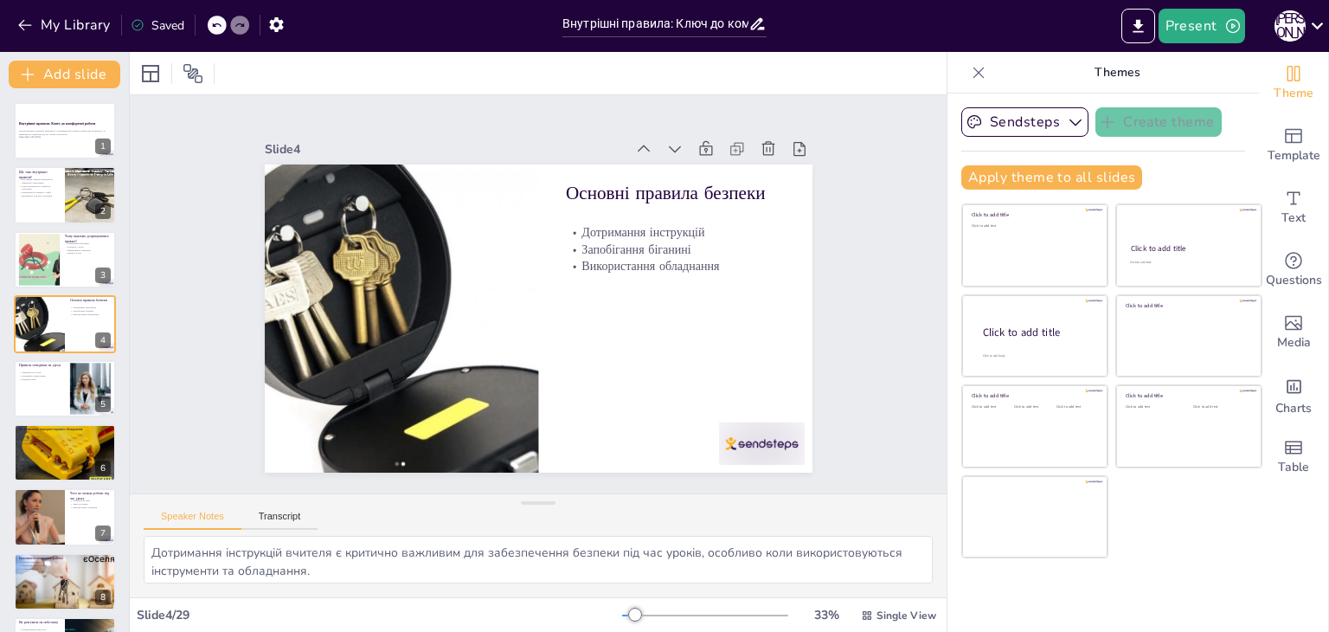 This screenshot has height=632, width=1329. I want to click on button: Apply theme to all slides, so click(1052, 177).